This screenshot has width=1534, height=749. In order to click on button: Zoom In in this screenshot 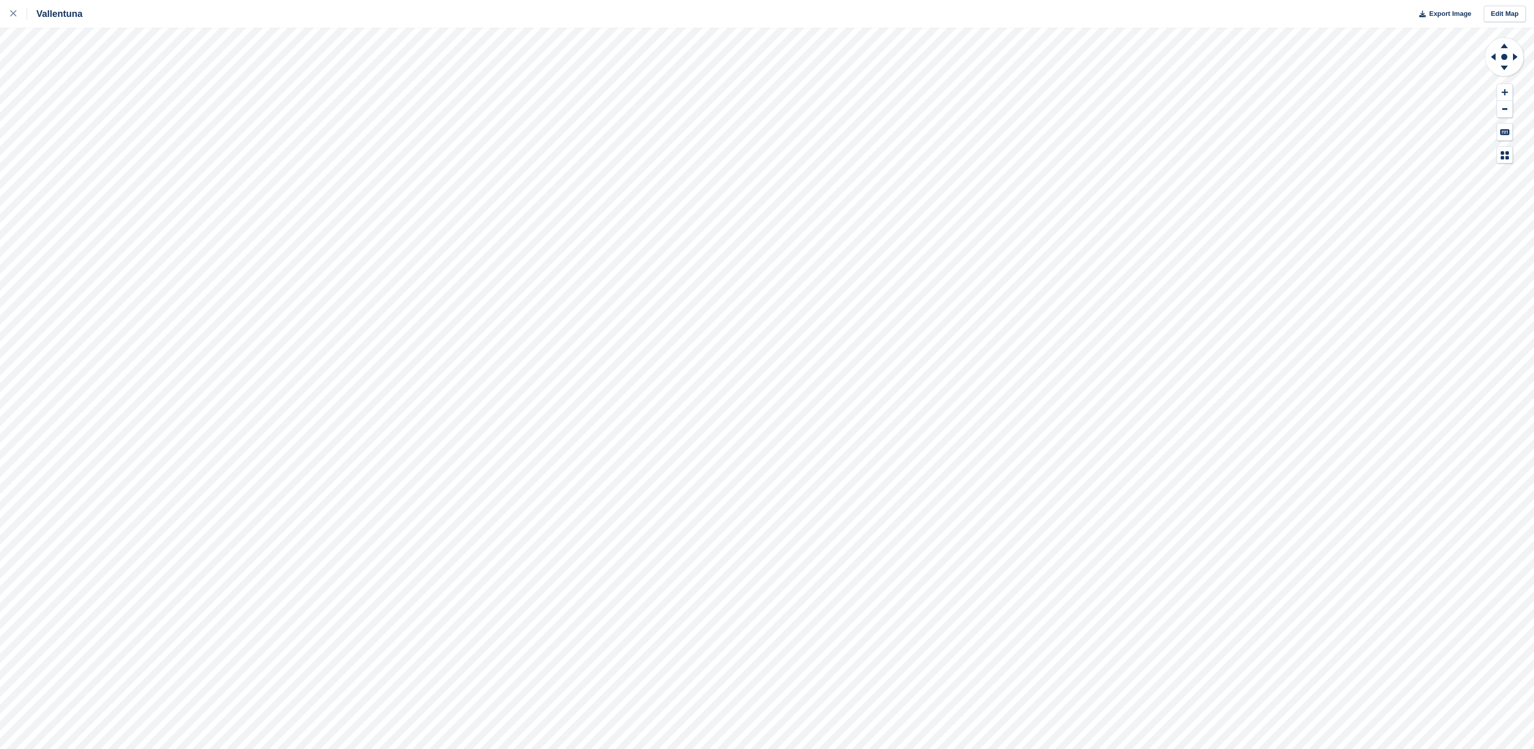, I will do `click(1505, 92)`.